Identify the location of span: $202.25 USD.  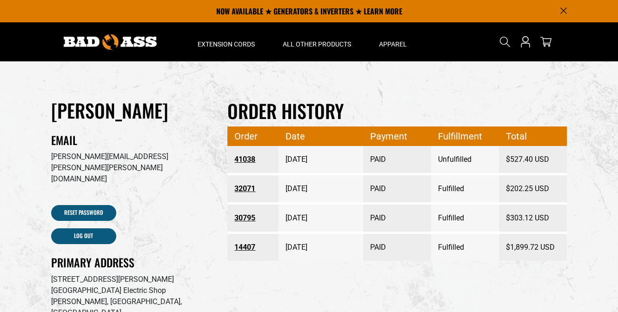
(533, 189).